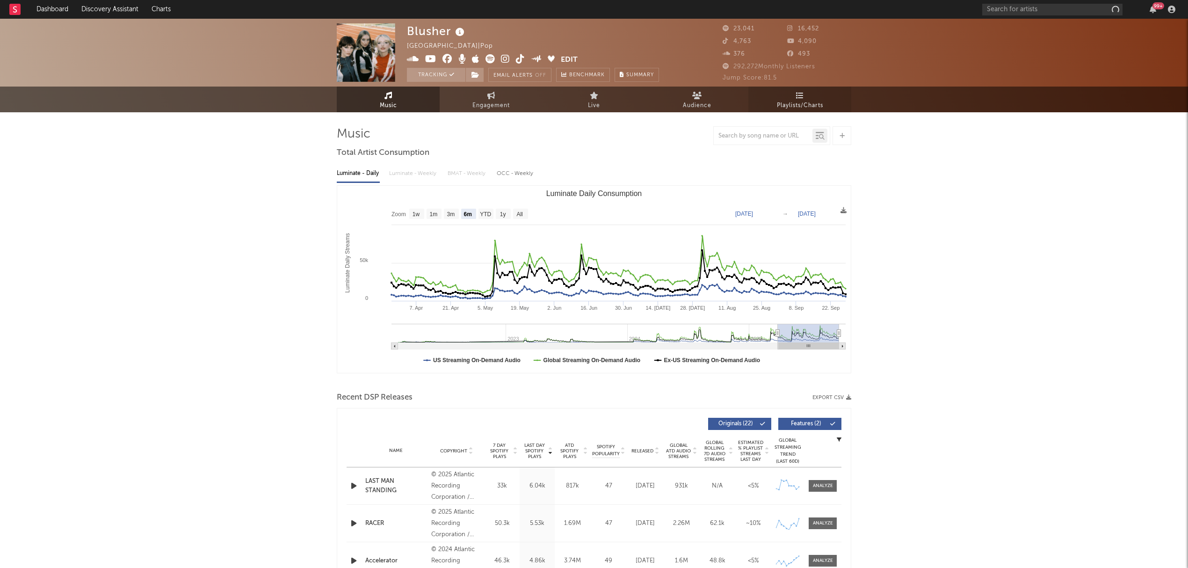  Describe the element at coordinates (594, 193) in the screenshot. I see `text: Luminate Daily Consumption` at that location.